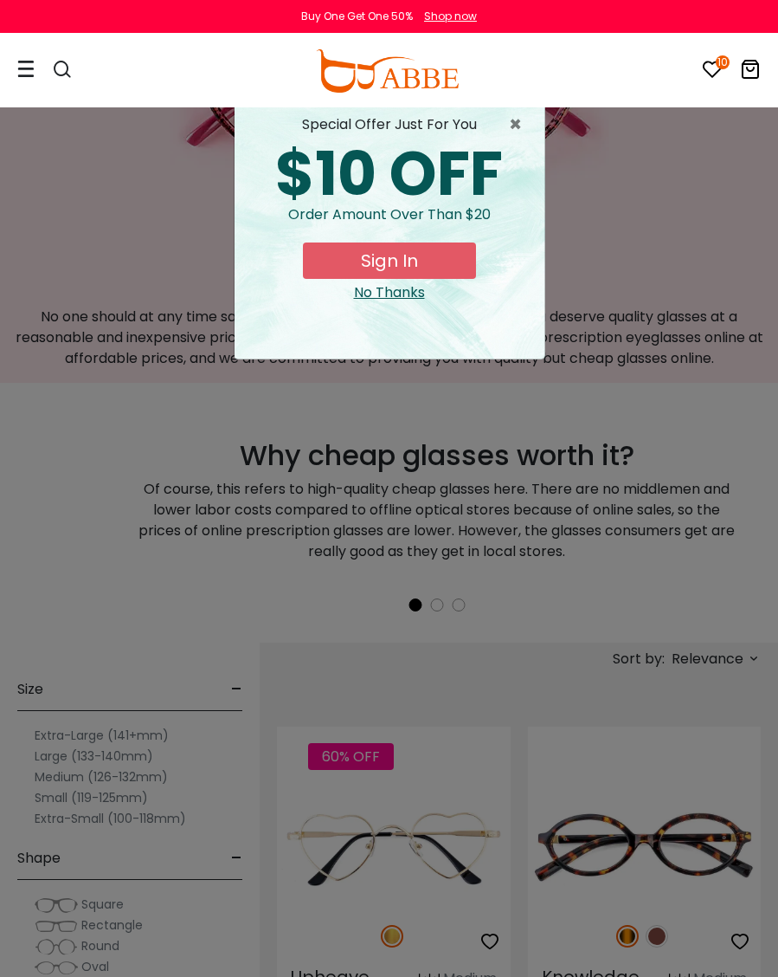  What do you see at coordinates (520, 125) in the screenshot?
I see `button: Close` at bounding box center [520, 125].